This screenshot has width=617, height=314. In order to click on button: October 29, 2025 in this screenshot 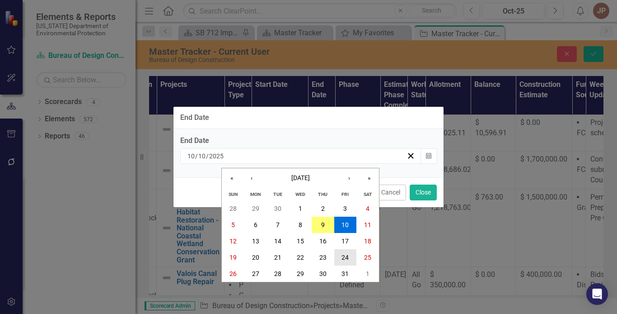, I will do `click(301, 273)`.